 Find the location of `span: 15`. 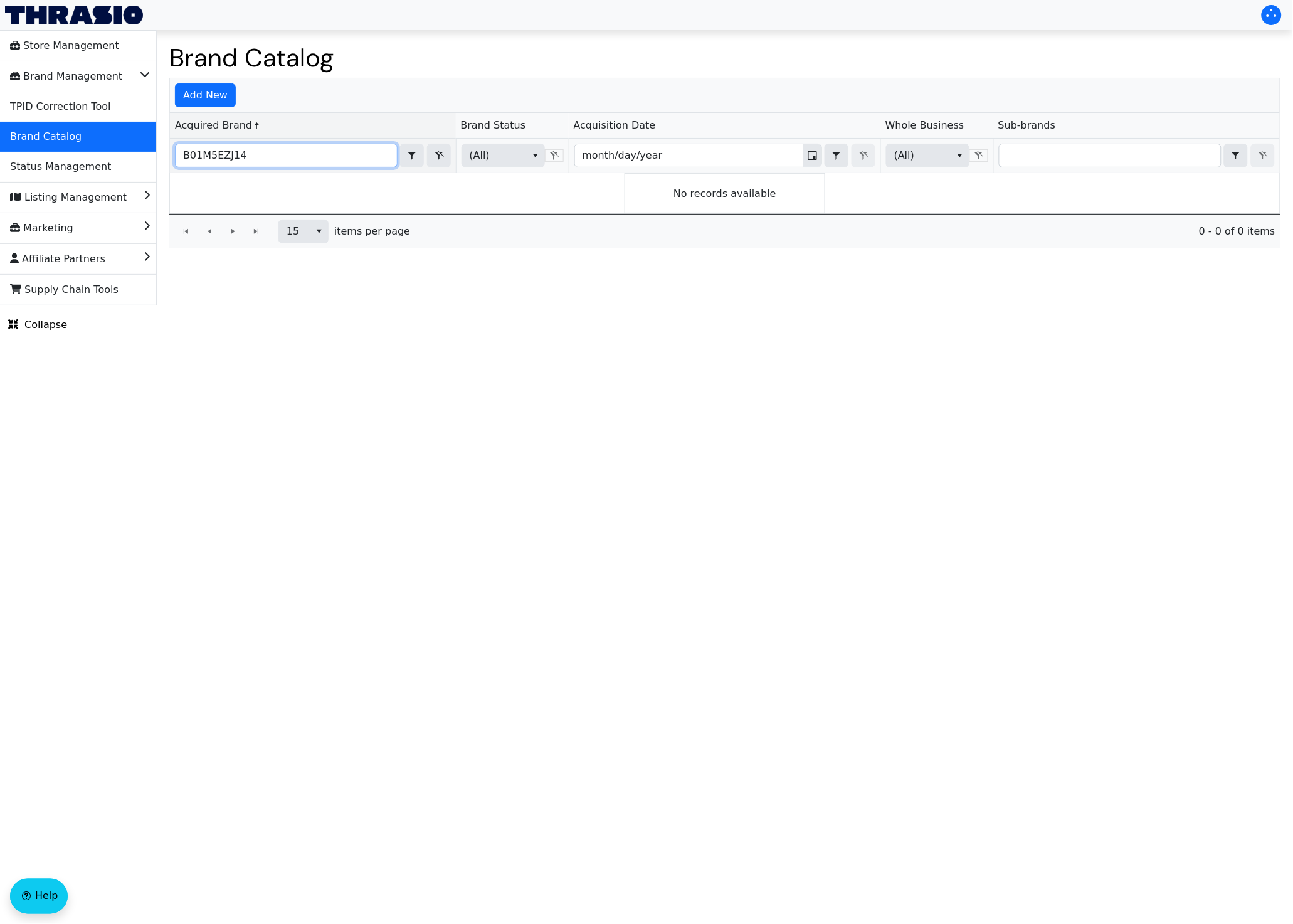

span: 15 is located at coordinates (294, 232).